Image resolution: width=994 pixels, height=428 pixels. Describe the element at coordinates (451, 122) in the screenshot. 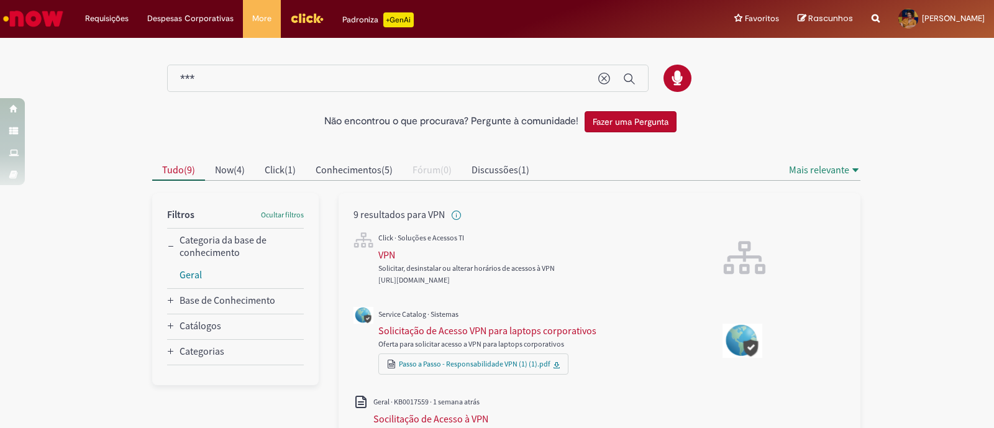

I see `h2: Não encontrou o que procurava? Pergunte à comunidade!` at that location.